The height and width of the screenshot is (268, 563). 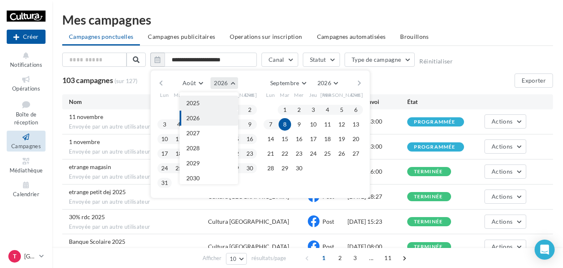 What do you see at coordinates (321, 60) in the screenshot?
I see `button: Statut` at bounding box center [321, 60].